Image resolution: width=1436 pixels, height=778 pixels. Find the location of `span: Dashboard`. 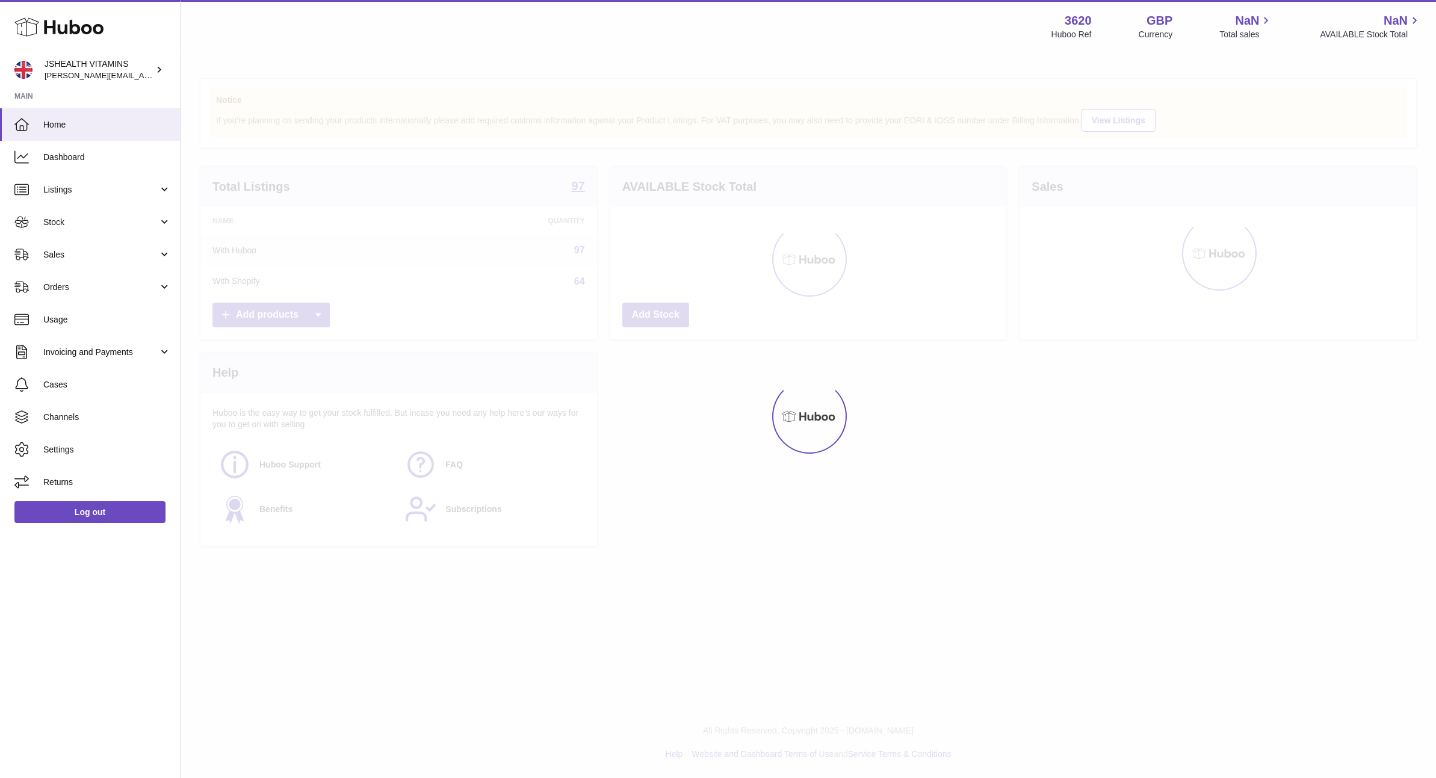

span: Dashboard is located at coordinates (107, 157).